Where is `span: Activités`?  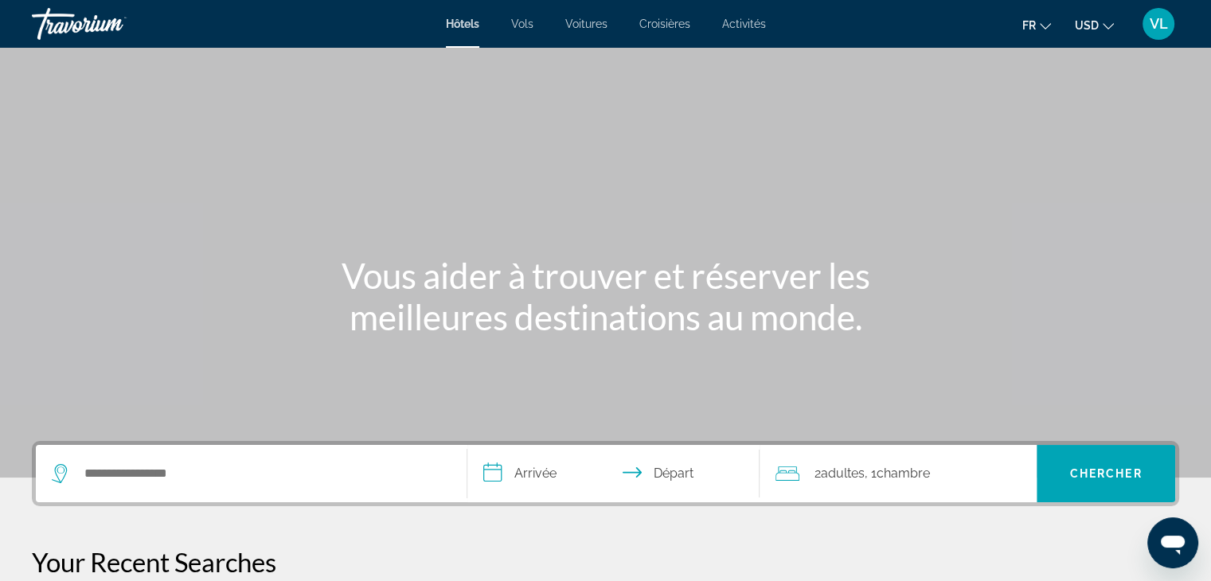
span: Activités is located at coordinates (744, 24).